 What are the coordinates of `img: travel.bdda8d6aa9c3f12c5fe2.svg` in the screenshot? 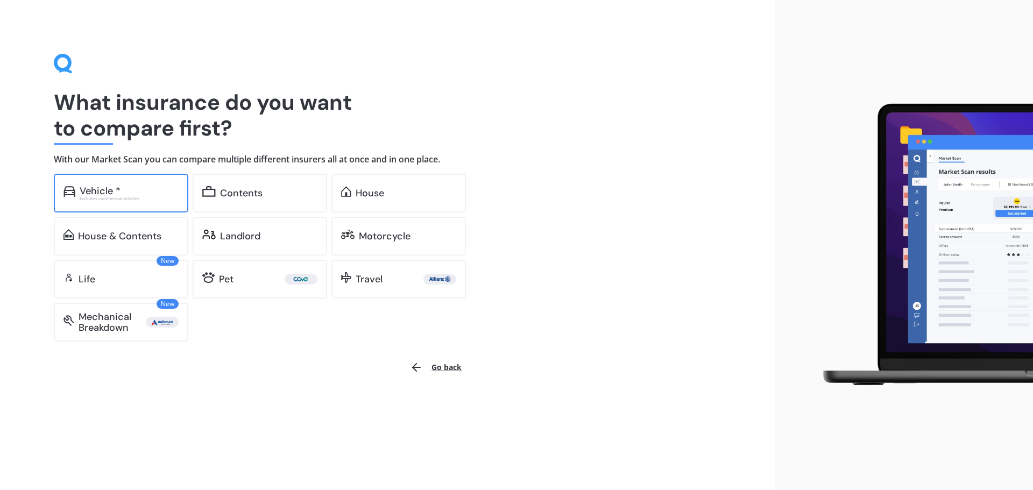 It's located at (346, 278).